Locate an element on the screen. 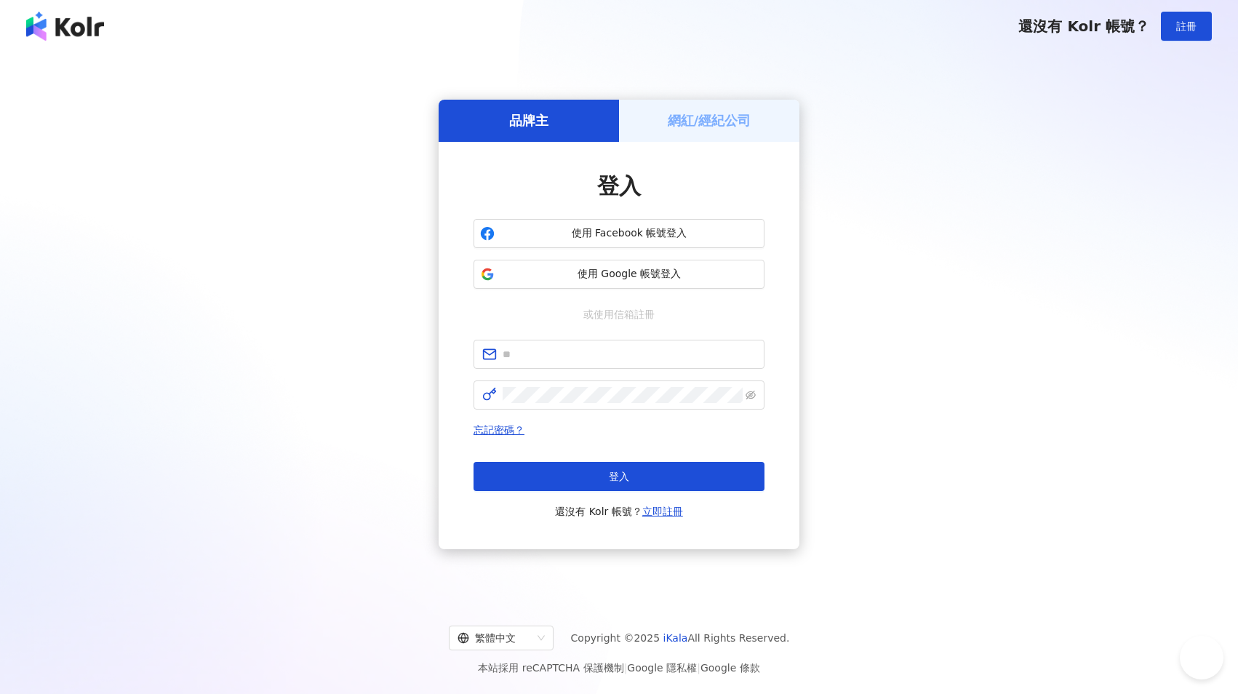  a: Google 隱私權 is located at coordinates (662, 668).